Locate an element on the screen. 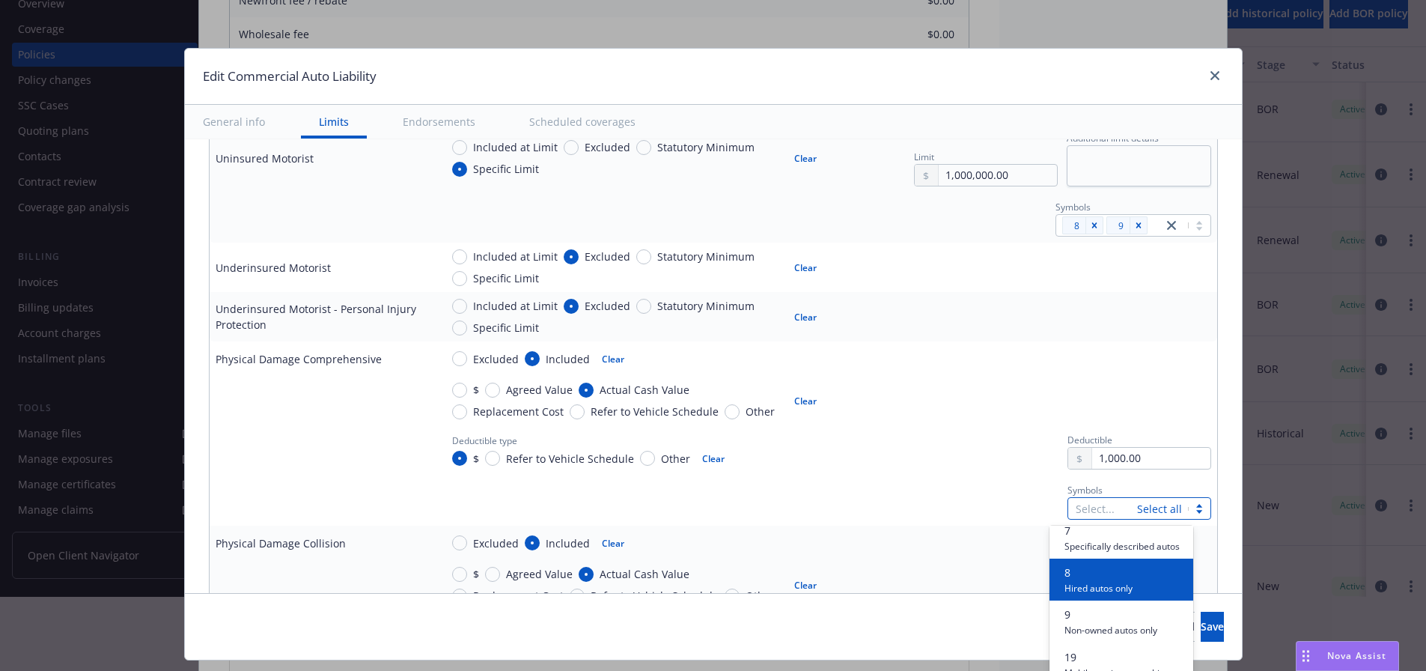 The height and width of the screenshot is (671, 1426). button: General info is located at coordinates (234, 121).